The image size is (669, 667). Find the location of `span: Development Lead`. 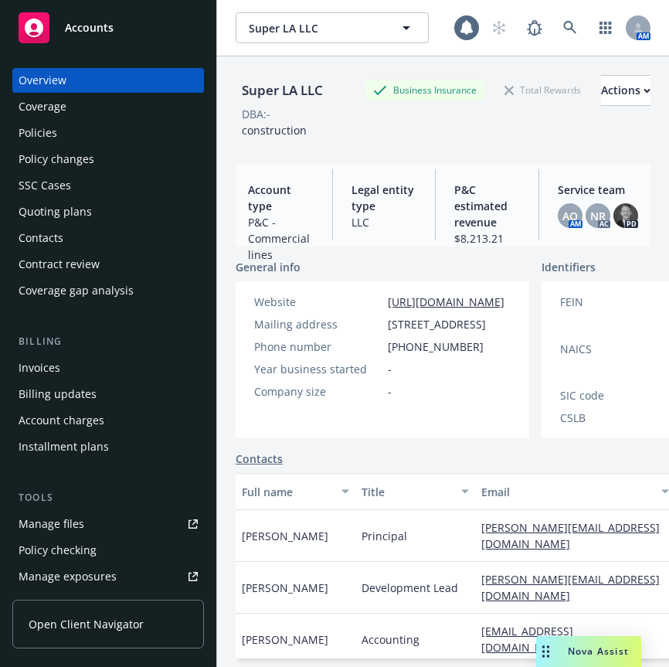

span: Development Lead is located at coordinates (410, 587).